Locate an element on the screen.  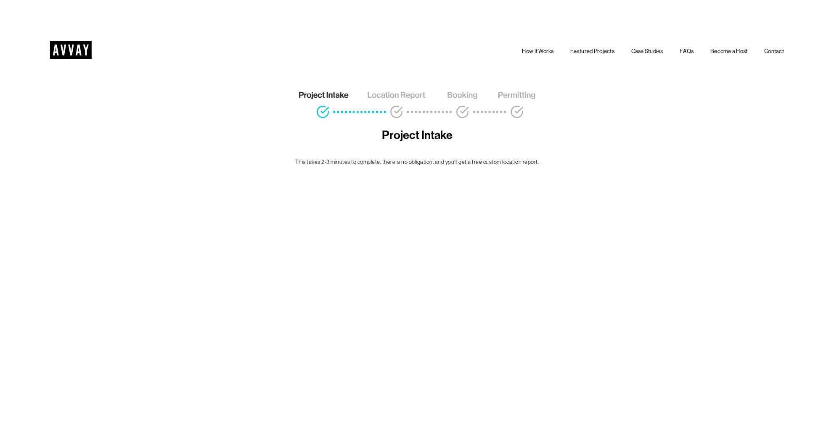
a: Featured Projects is located at coordinates (592, 51).